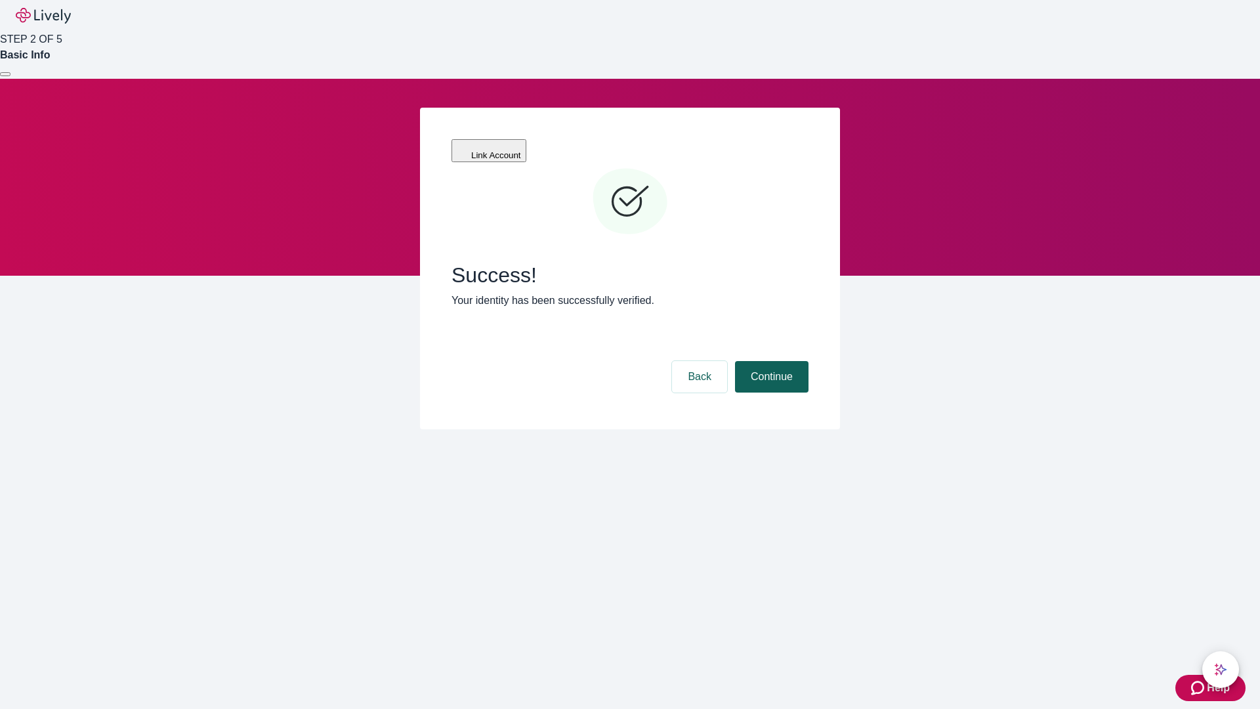  I want to click on button: Link Account, so click(489, 150).